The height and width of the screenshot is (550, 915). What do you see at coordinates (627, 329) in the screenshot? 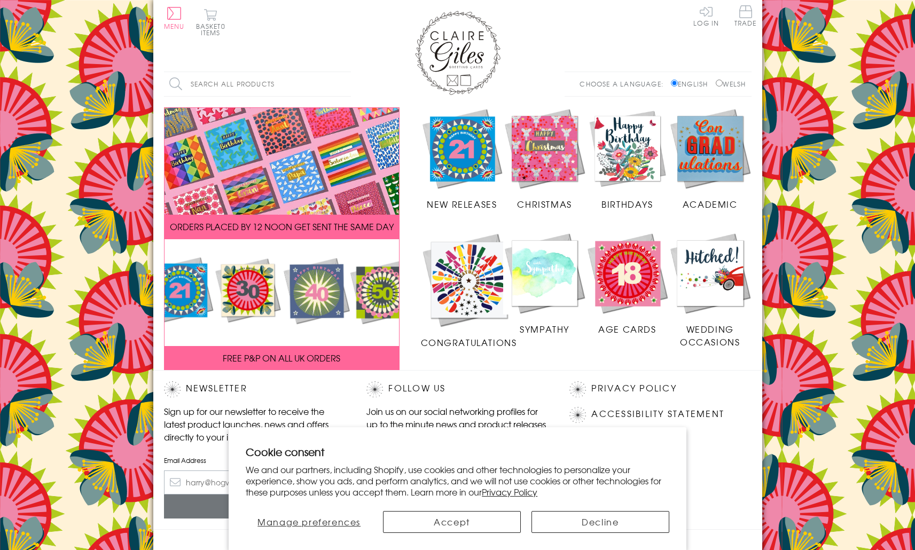
I see `span: Age Cards` at bounding box center [627, 329].